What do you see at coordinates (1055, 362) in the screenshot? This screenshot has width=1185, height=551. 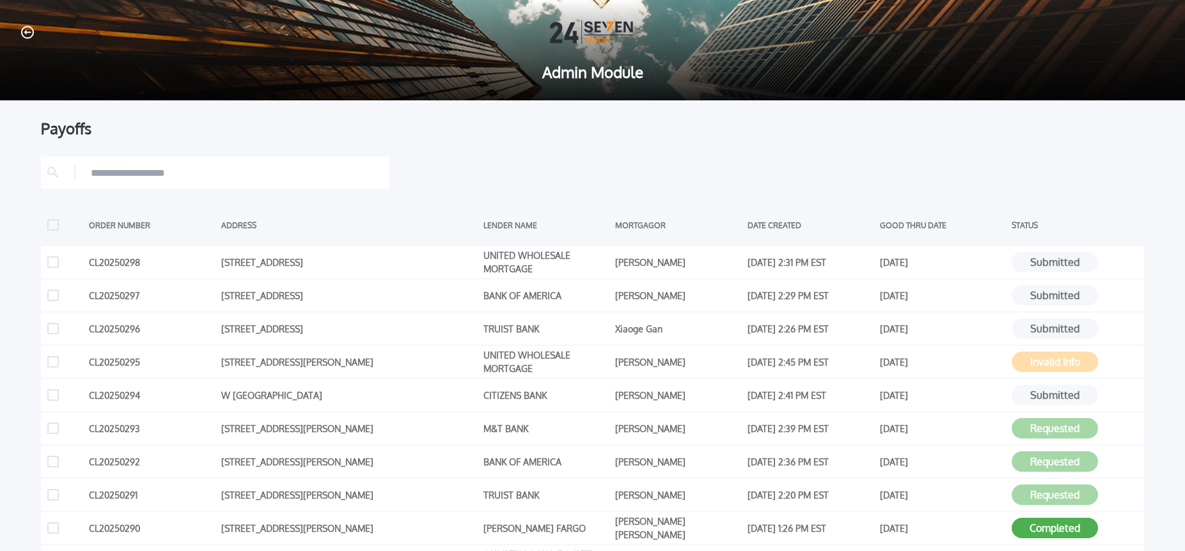 I see `button: Invalid Info` at bounding box center [1055, 362].